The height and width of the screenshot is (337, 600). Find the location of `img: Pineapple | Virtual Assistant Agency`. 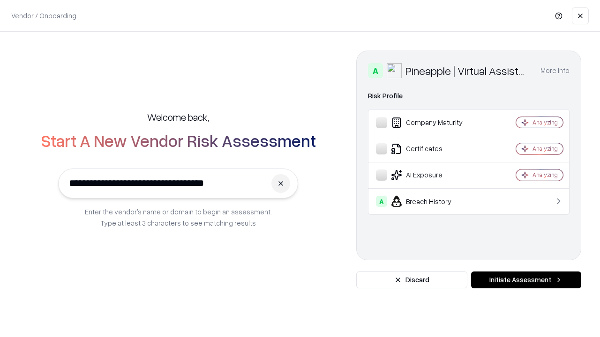

img: Pineapple | Virtual Assistant Agency is located at coordinates (394, 71).